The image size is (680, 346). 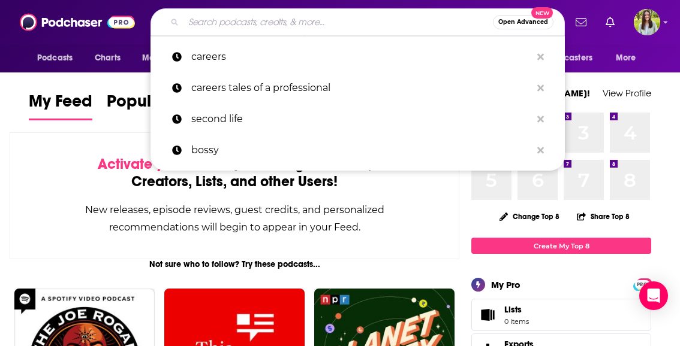 What do you see at coordinates (77, 22) in the screenshot?
I see `img: Podchaser - Follow, Share and Rate Podcasts` at bounding box center [77, 22].